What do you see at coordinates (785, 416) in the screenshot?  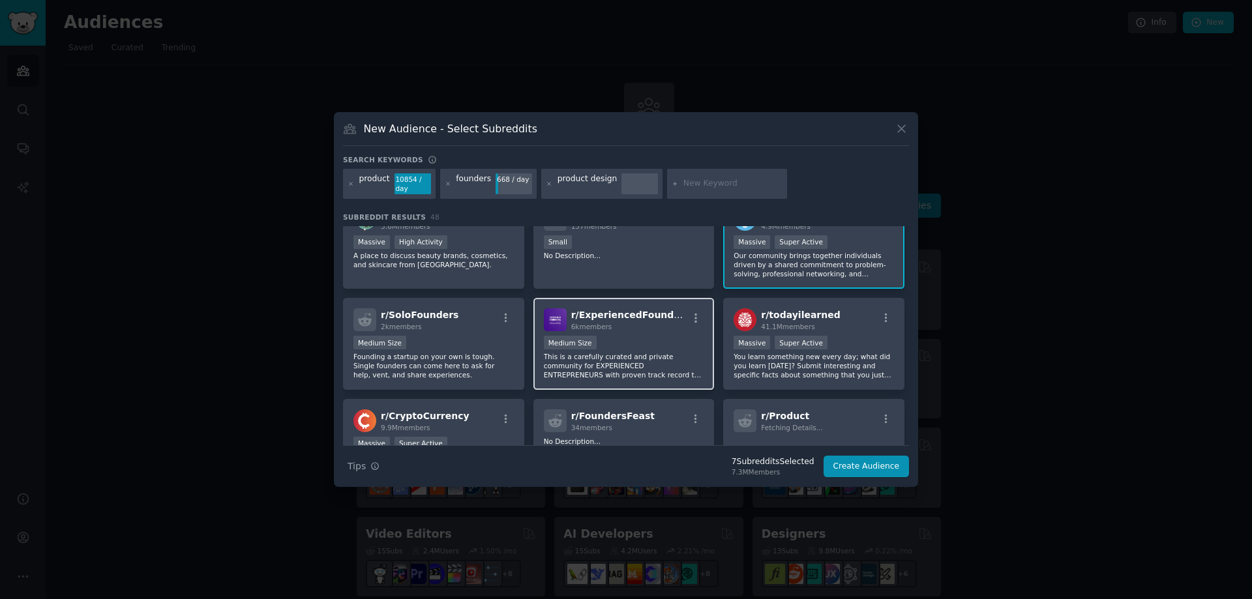 I see `span: r/ Product` at bounding box center [785, 416].